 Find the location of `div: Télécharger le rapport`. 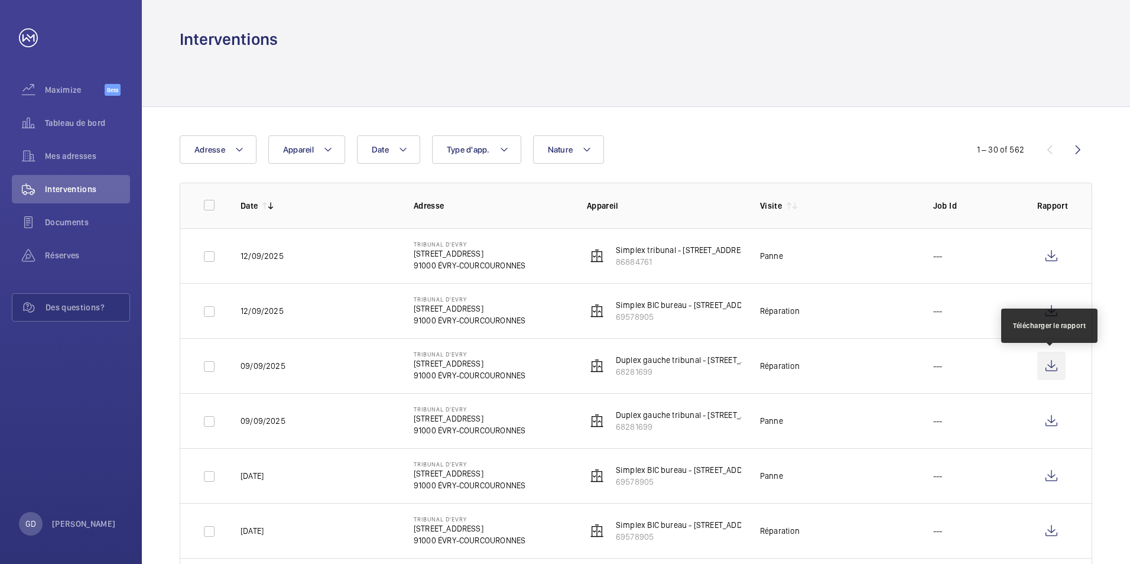

div: Télécharger le rapport is located at coordinates (1049, 326).